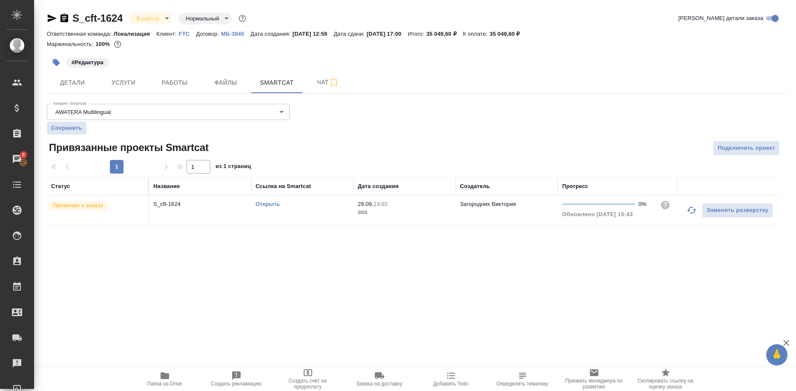 This screenshot has width=796, height=391. Describe the element at coordinates (575, 186) in the screenshot. I see `div: Прогресс` at that location.